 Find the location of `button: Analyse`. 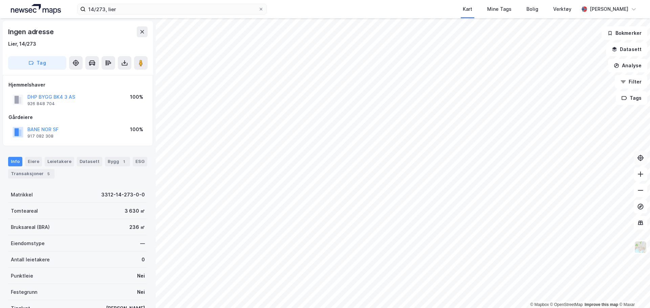

button: Analyse is located at coordinates (628, 66).